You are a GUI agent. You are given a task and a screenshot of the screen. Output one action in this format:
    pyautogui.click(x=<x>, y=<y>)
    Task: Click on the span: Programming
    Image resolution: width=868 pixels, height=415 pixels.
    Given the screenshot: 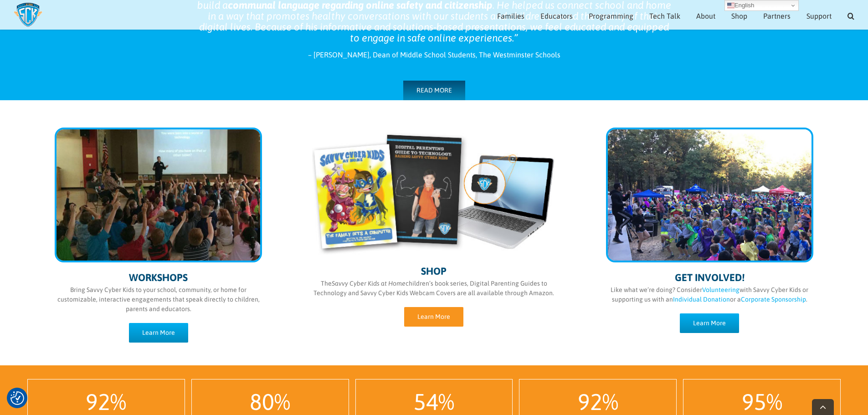 What is the action you would take?
    pyautogui.click(x=611, y=16)
    